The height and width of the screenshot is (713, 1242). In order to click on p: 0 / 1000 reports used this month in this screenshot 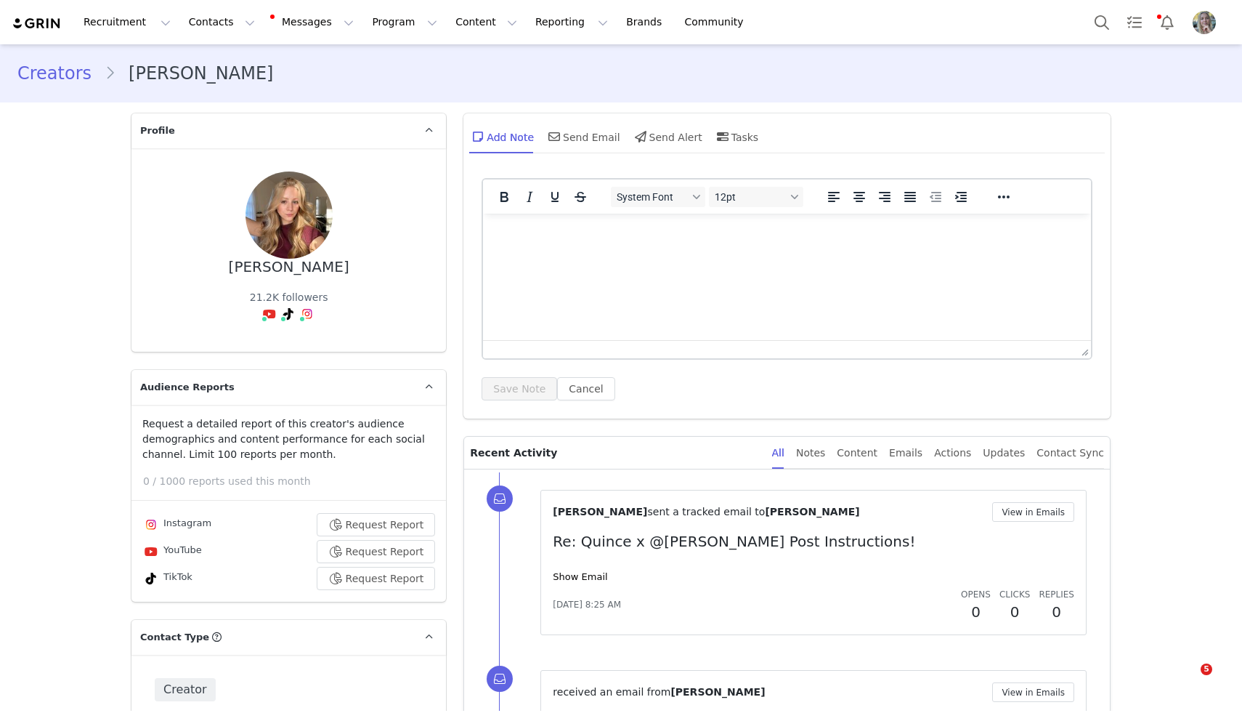, I will do `click(294, 481)`.